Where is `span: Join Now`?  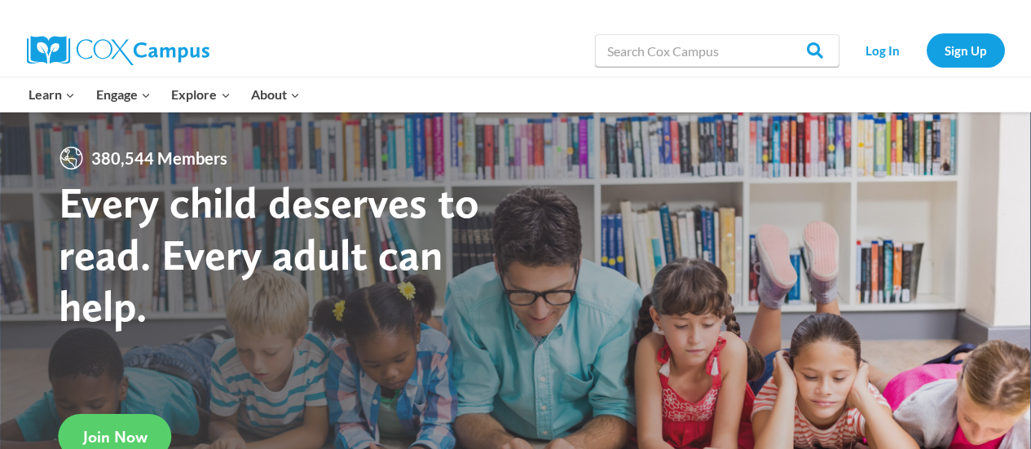 span: Join Now is located at coordinates (115, 437).